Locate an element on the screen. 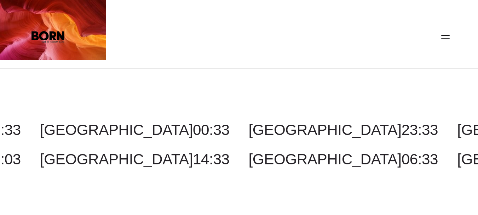  button: Open is located at coordinates (445, 36).